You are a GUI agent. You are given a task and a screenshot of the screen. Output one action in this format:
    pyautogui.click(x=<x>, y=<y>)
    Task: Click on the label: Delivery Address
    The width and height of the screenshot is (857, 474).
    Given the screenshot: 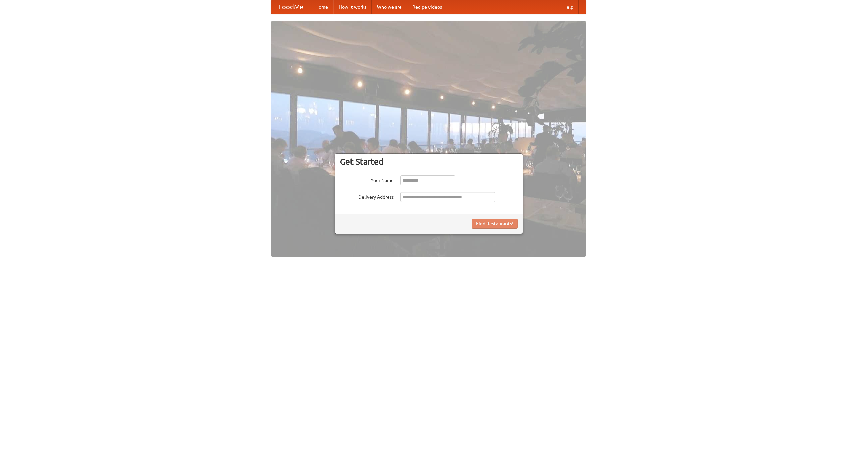 What is the action you would take?
    pyautogui.click(x=367, y=196)
    